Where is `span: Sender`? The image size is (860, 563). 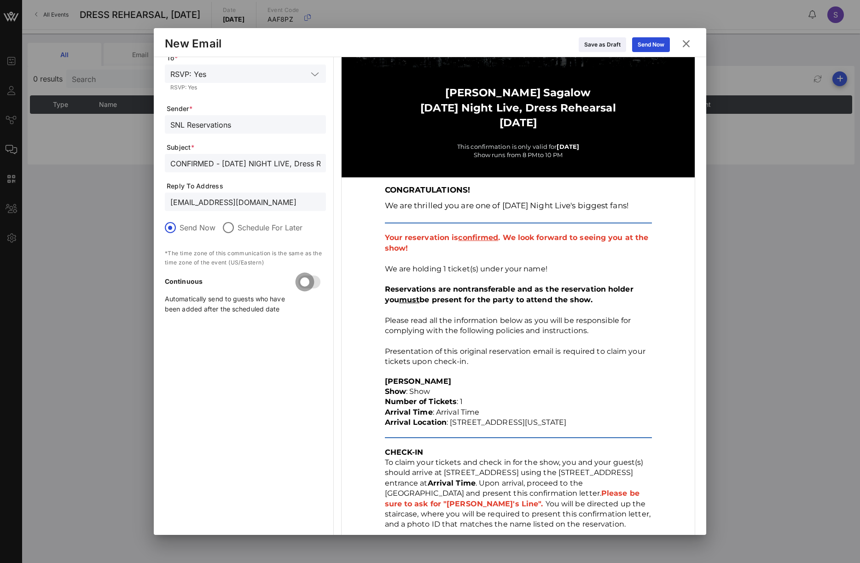
span: Sender is located at coordinates (246, 109).